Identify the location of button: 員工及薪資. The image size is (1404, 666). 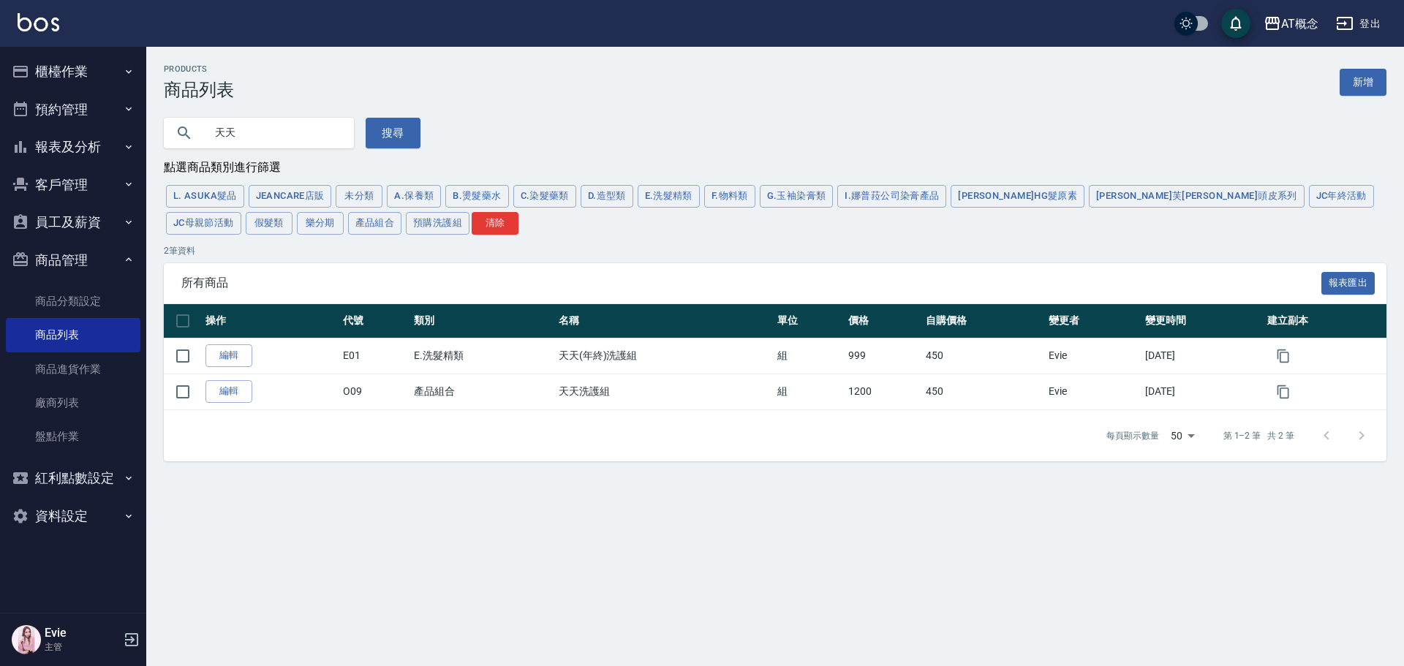
(73, 222).